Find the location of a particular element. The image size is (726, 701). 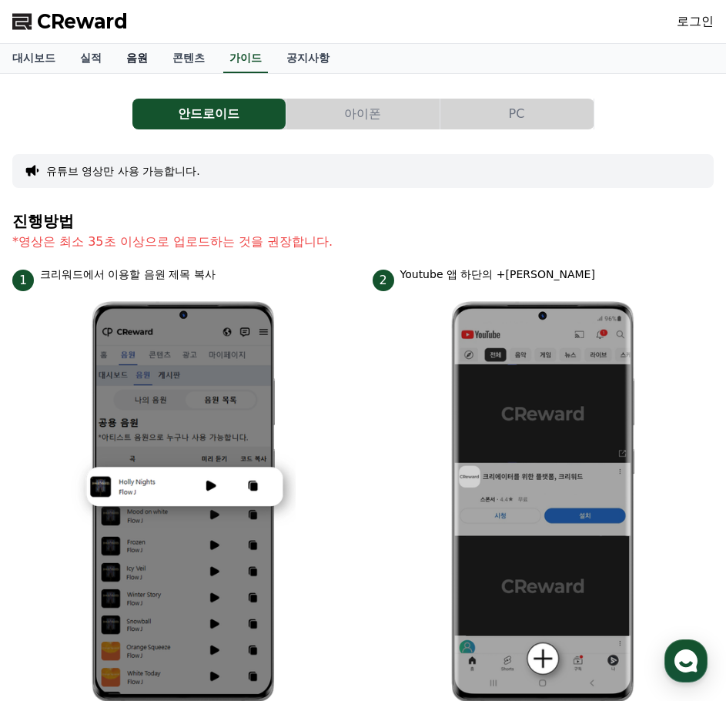

a: 홈 is located at coordinates (53, 507).